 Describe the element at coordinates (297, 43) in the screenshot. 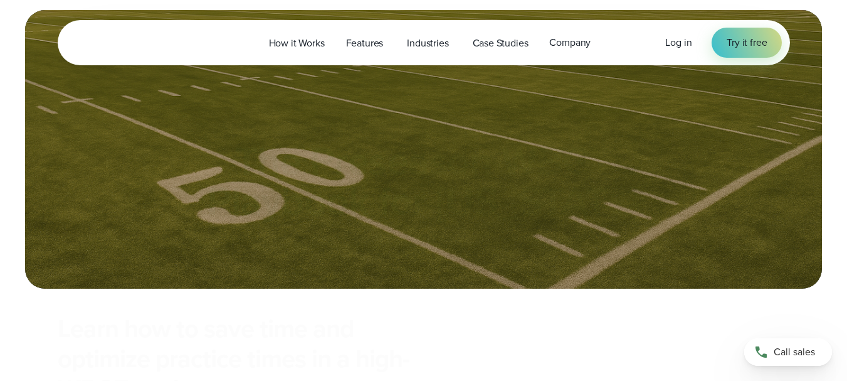

I see `span: How it Works` at that location.